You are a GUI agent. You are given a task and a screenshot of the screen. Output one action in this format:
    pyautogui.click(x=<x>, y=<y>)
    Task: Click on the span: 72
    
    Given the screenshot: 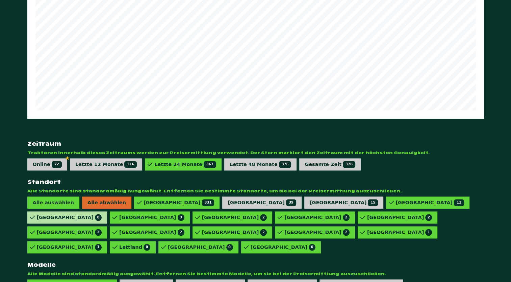 What is the action you would take?
    pyautogui.click(x=57, y=164)
    